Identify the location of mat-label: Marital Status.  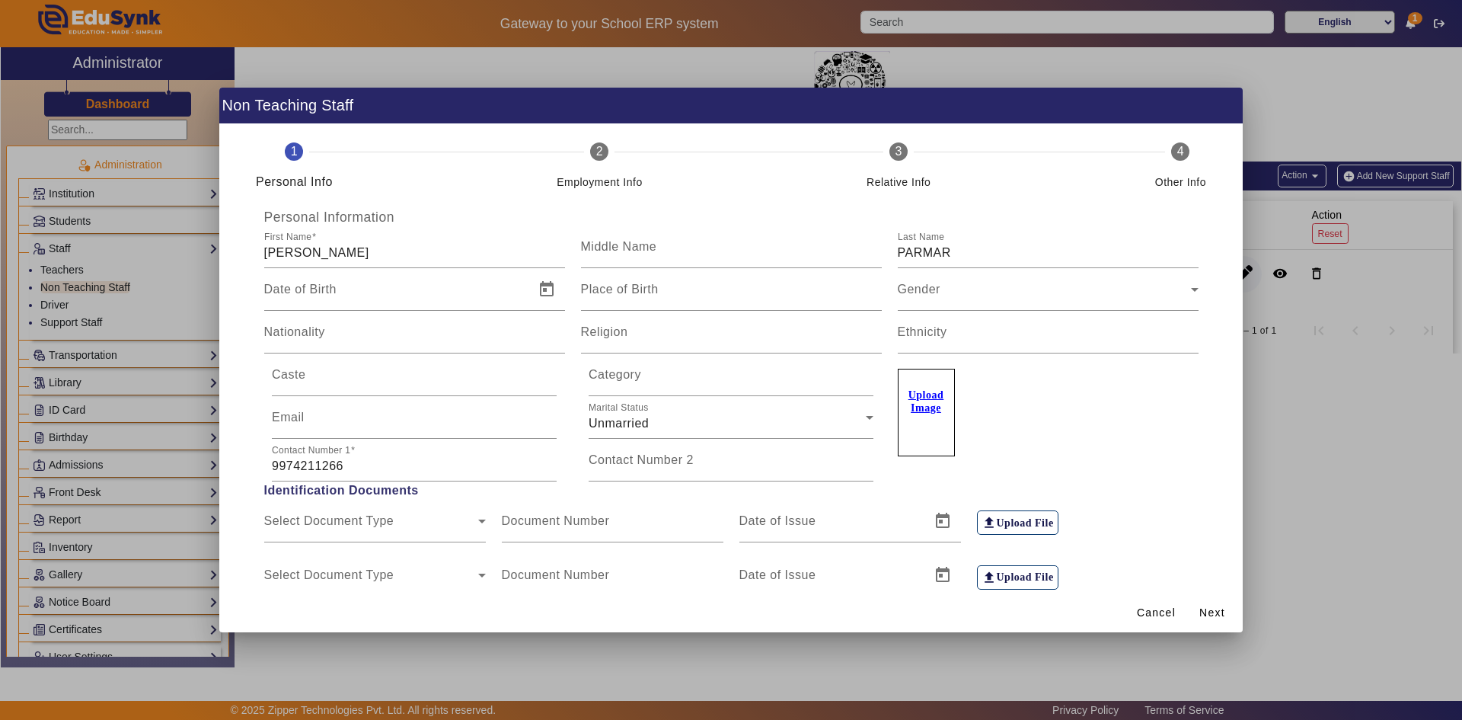
(618, 407).